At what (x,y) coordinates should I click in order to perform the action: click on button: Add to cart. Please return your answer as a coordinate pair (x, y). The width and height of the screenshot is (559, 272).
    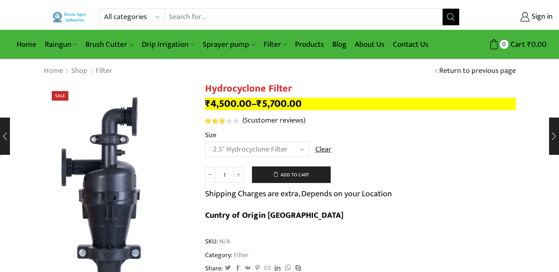
    Looking at the image, I should click on (291, 175).